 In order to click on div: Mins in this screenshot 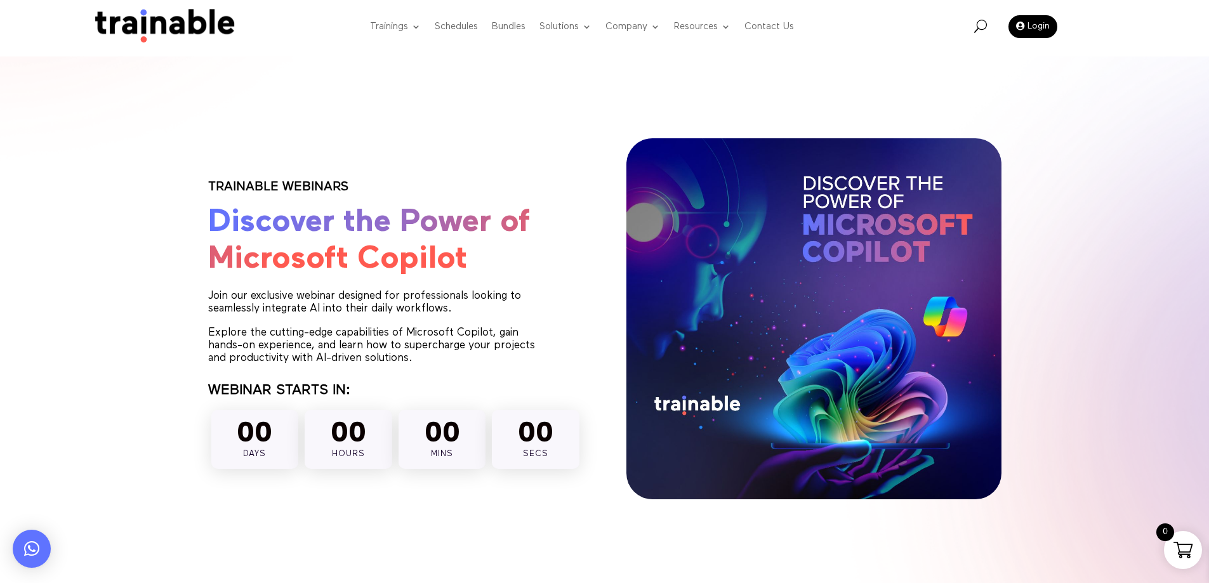, I will do `click(442, 454)`.